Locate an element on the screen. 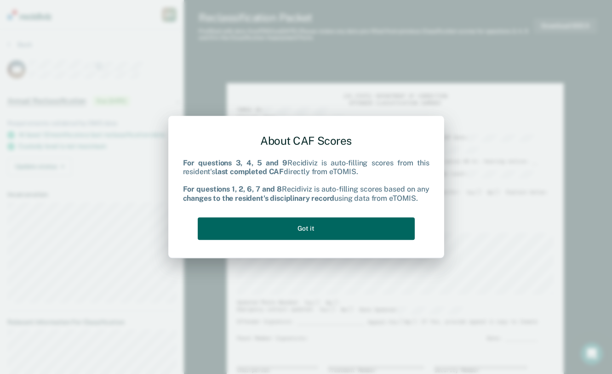  div: Recidiviz is auto-filling scores from this resident's directly from eTOMIS. Recidiviz is auto-fil... is located at coordinates (306, 181).